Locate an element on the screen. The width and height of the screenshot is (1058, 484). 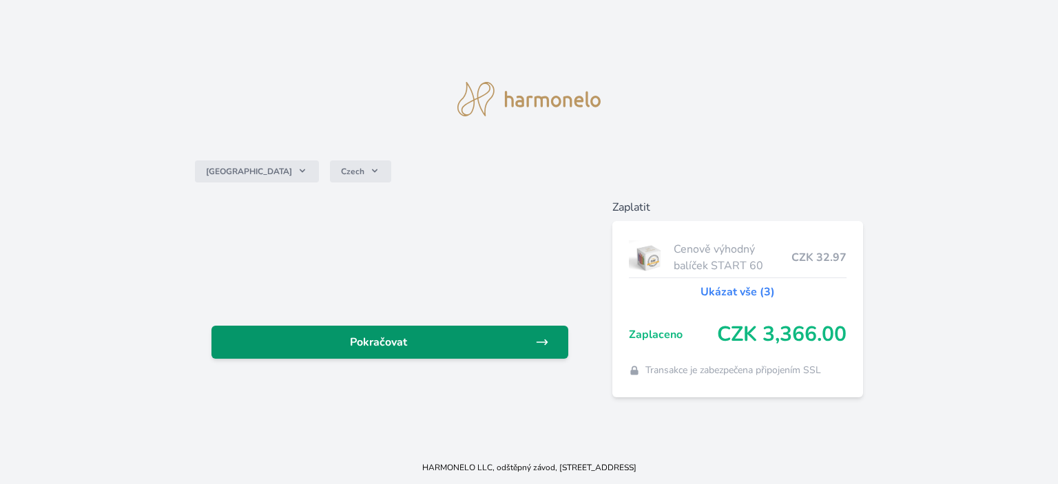
span: CZK 3,366.00 is located at coordinates (782, 335).